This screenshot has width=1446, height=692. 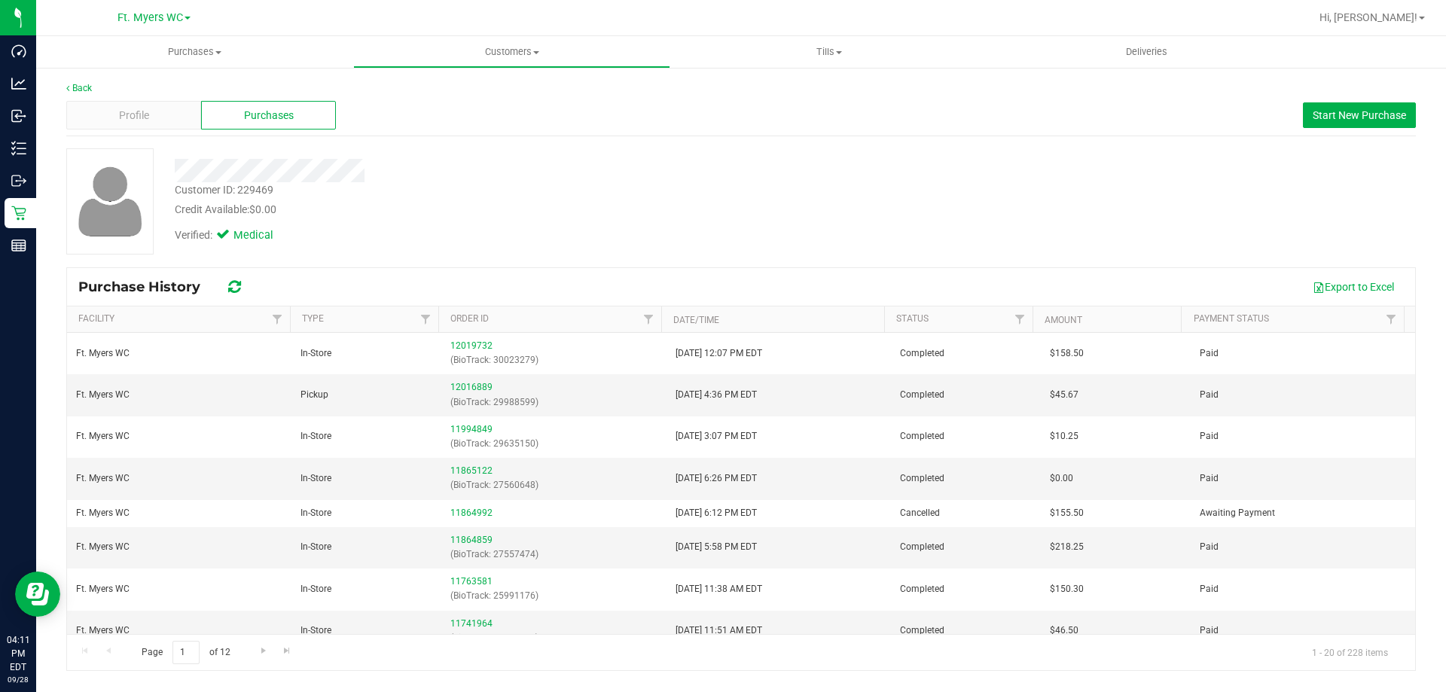 What do you see at coordinates (147, 287) in the screenshot?
I see `span: Purchase History` at bounding box center [147, 287].